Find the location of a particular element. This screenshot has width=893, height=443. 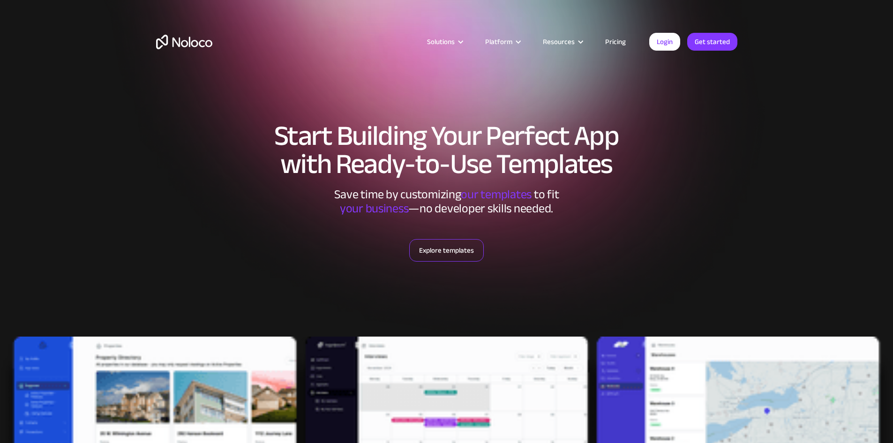

a: Get started is located at coordinates (712, 42).